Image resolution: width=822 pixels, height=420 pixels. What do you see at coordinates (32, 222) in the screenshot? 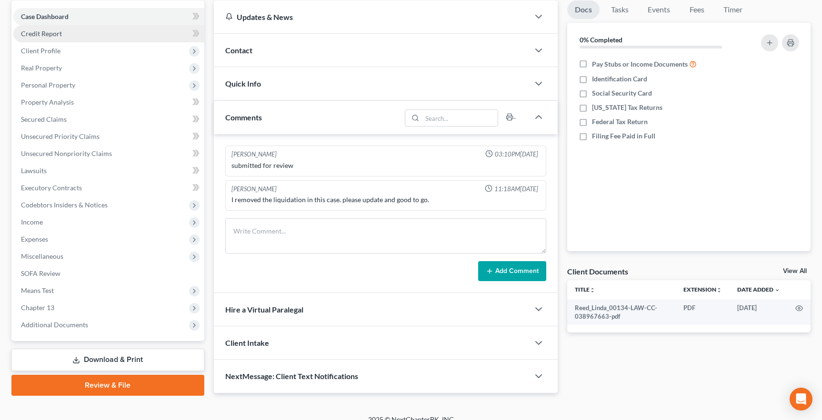
I see `span: Income` at bounding box center [32, 222].